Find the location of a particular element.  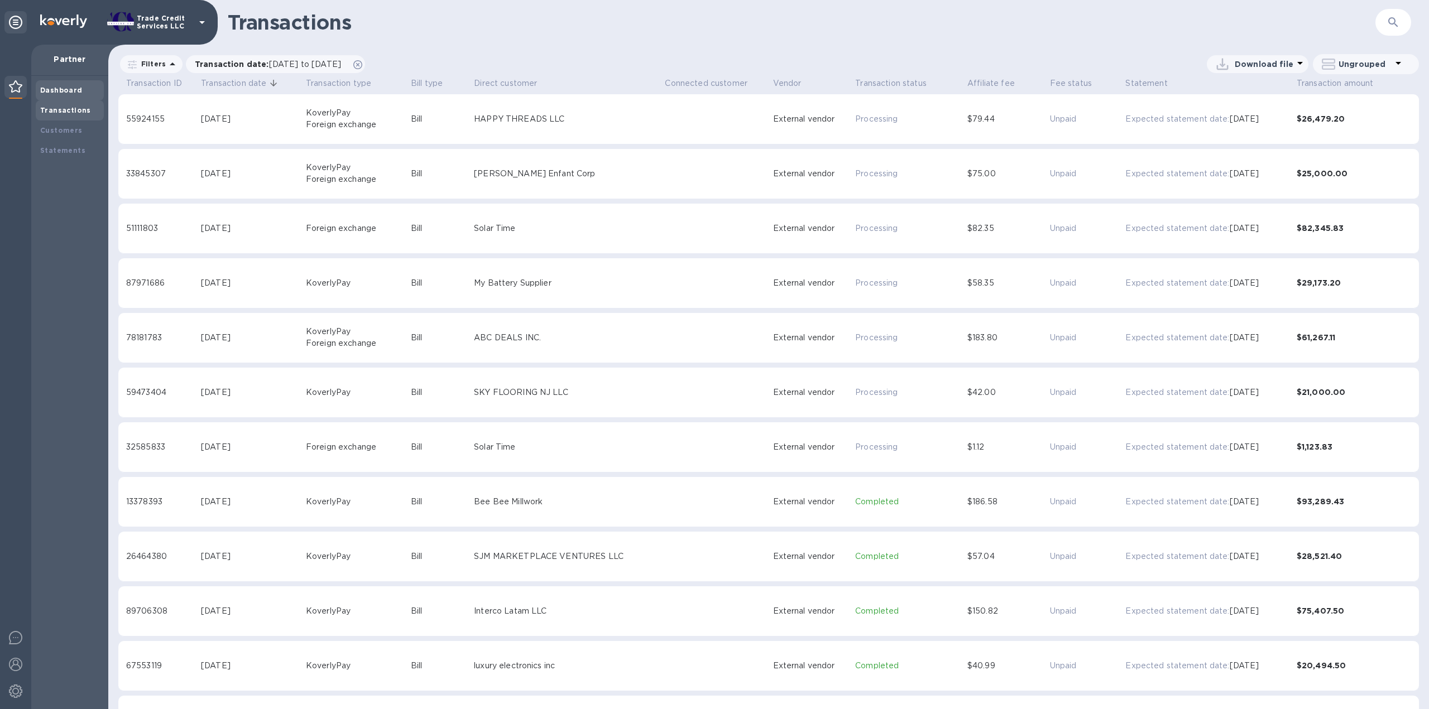

div: $26,479.20 is located at coordinates (1353, 119).